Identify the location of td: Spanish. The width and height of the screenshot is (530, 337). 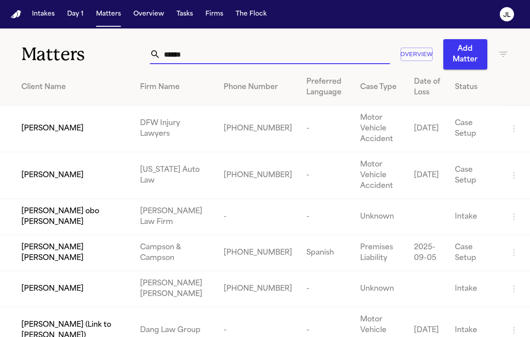
(326, 253).